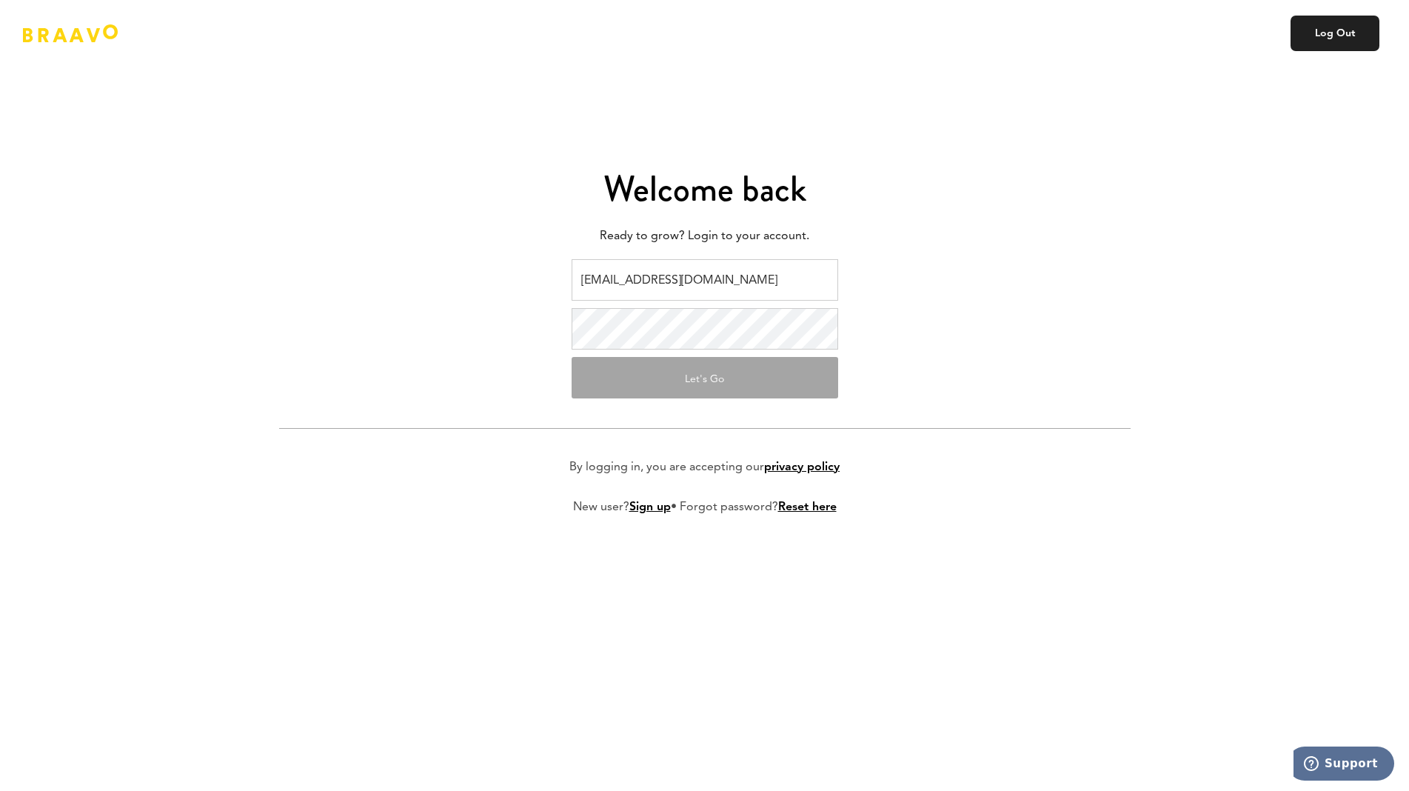  I want to click on input: Email, so click(705, 280).